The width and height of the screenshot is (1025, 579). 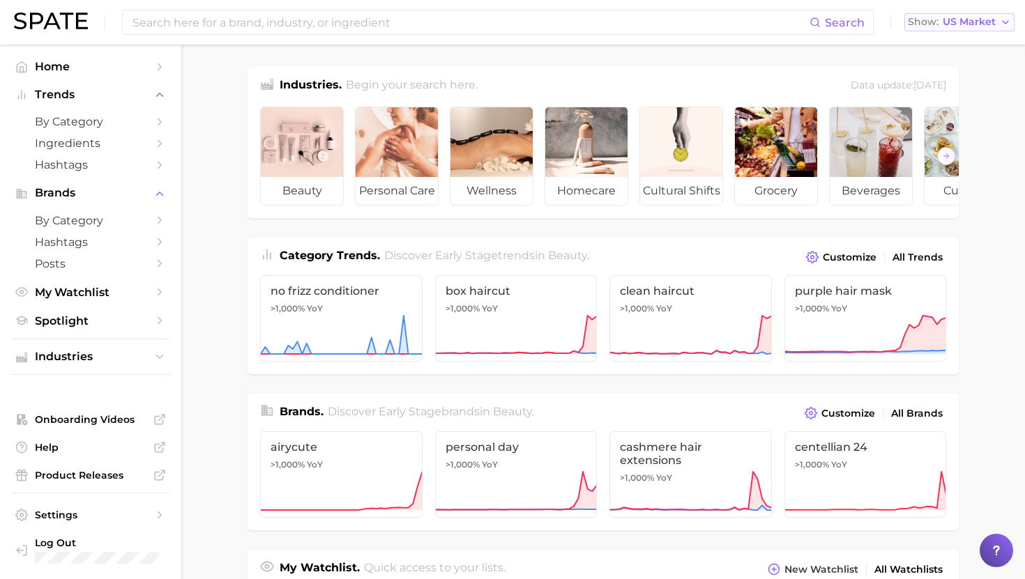 I want to click on span: Show, so click(x=923, y=22).